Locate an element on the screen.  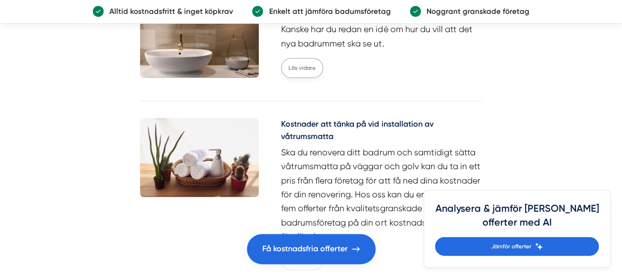
a: Kostnader att tänka på vid installation av våtrumsmatta is located at coordinates (382, 132).